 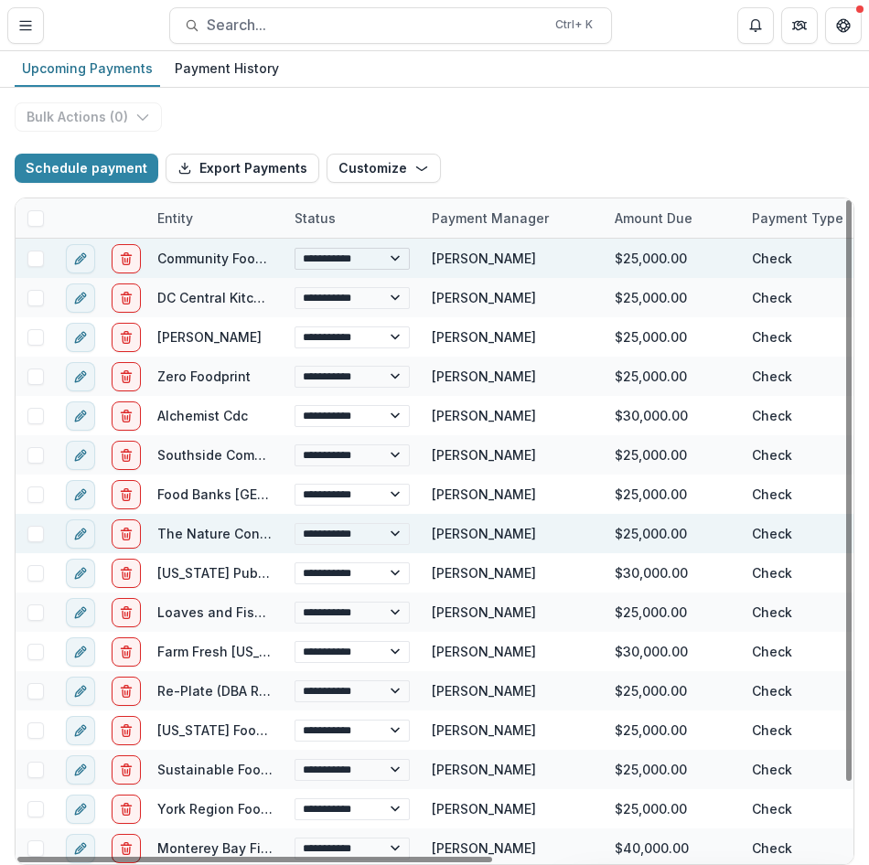 I want to click on a: Upcoming Payments, so click(x=87, y=69).